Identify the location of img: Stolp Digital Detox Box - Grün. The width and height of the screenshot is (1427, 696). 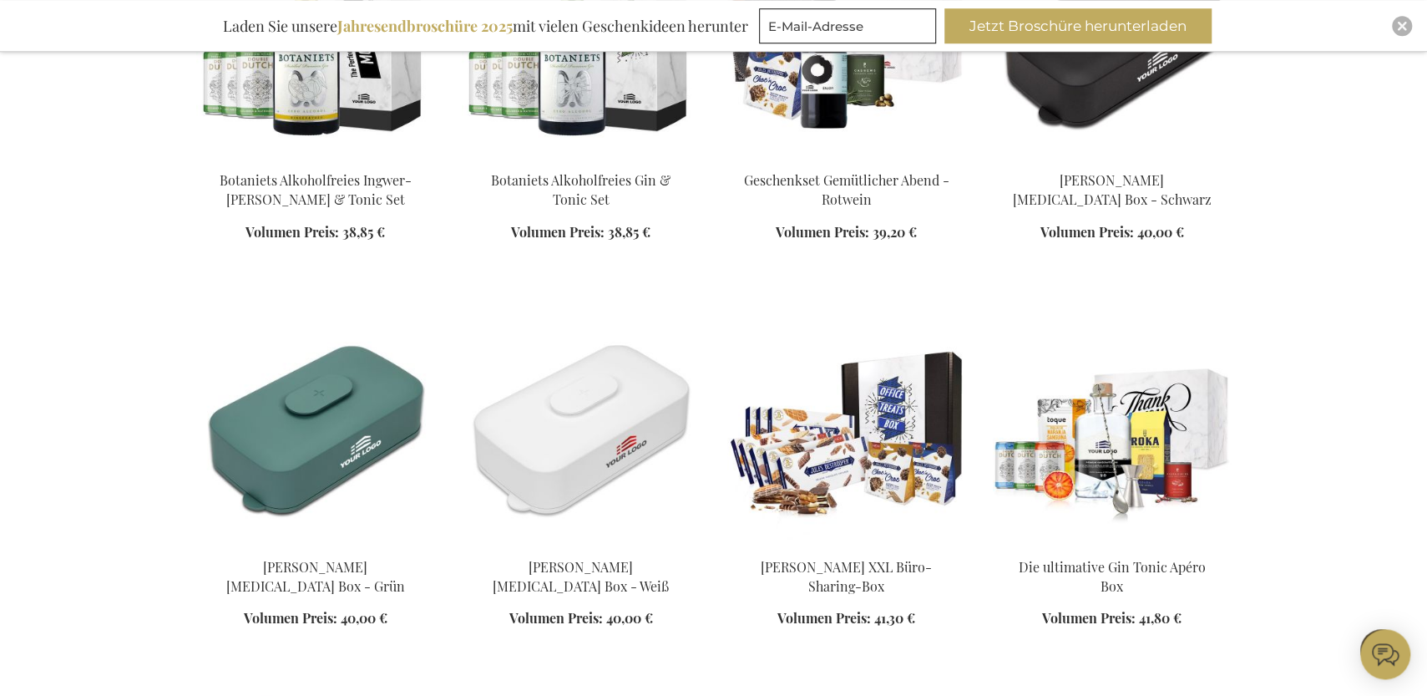
(316, 426).